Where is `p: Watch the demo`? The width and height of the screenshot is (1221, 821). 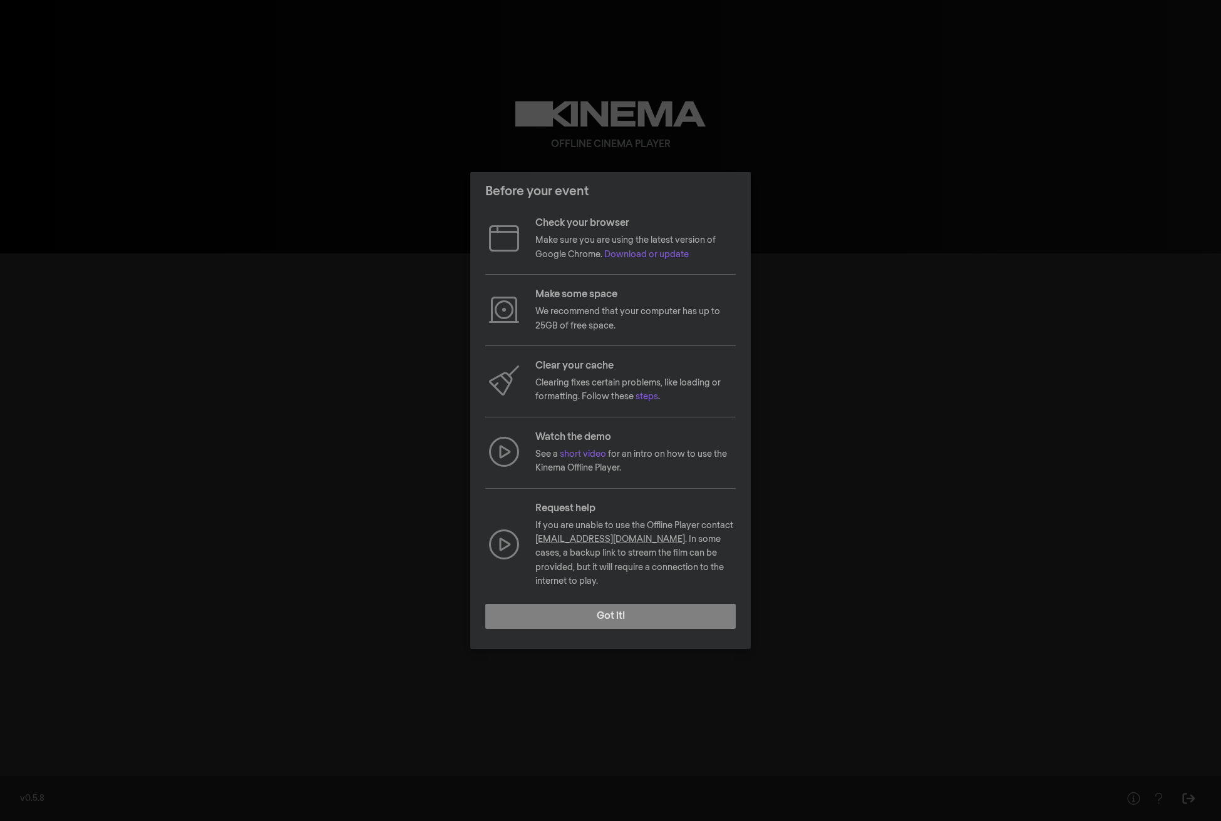 p: Watch the demo is located at coordinates (635, 438).